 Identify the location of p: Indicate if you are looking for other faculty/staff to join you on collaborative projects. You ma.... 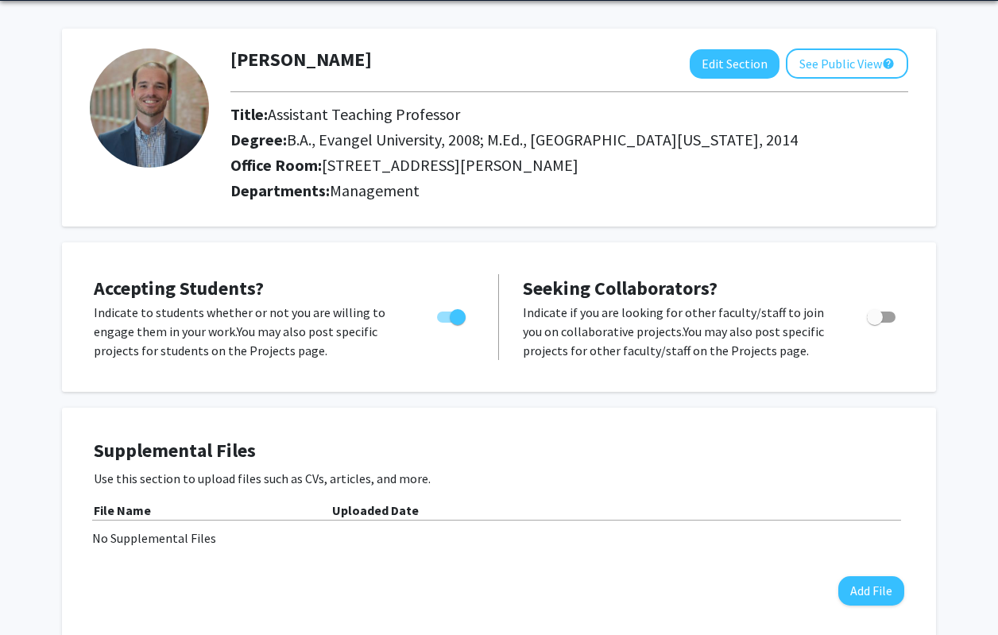
(680, 331).